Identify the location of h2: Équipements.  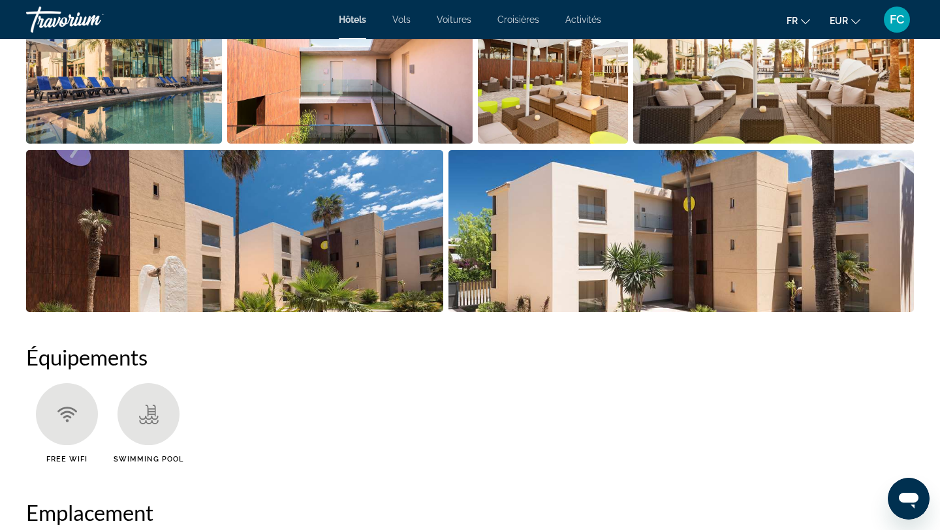
(470, 357).